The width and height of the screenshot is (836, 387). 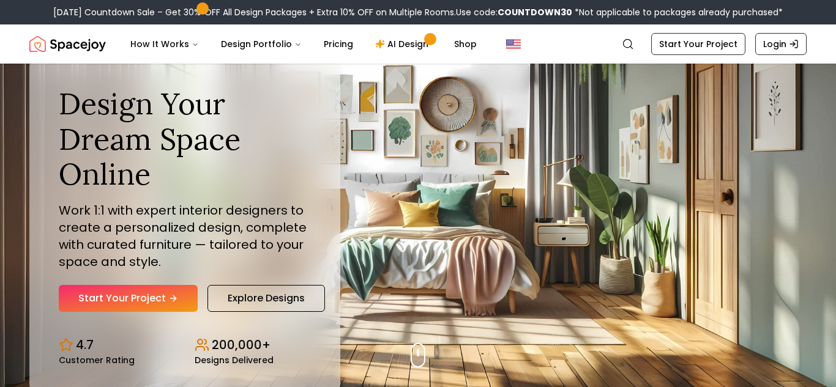 What do you see at coordinates (304, 44) in the screenshot?
I see `nav: Main` at bounding box center [304, 44].